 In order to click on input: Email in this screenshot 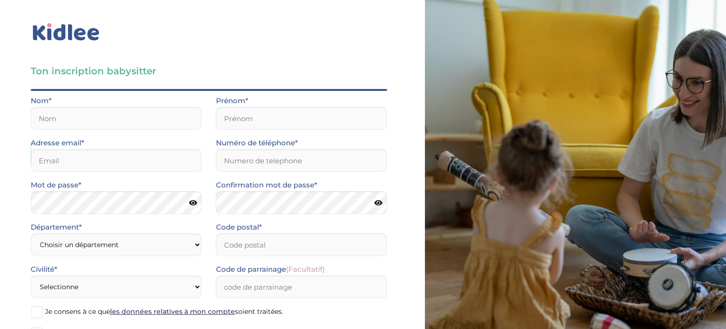, I will do `click(116, 160)`.